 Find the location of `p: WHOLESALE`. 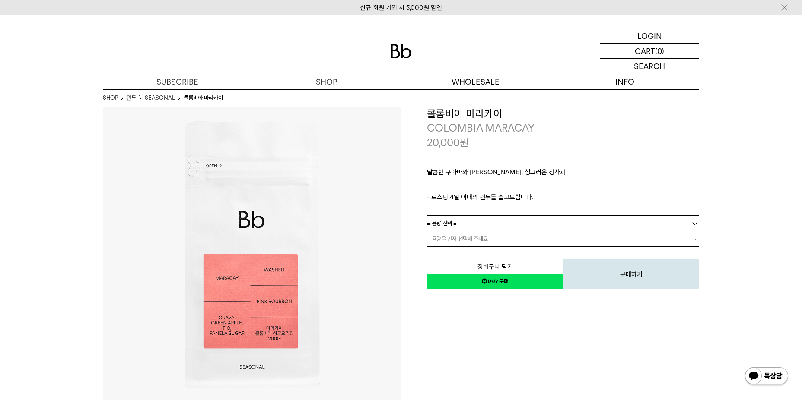

p: WHOLESALE is located at coordinates (475, 82).